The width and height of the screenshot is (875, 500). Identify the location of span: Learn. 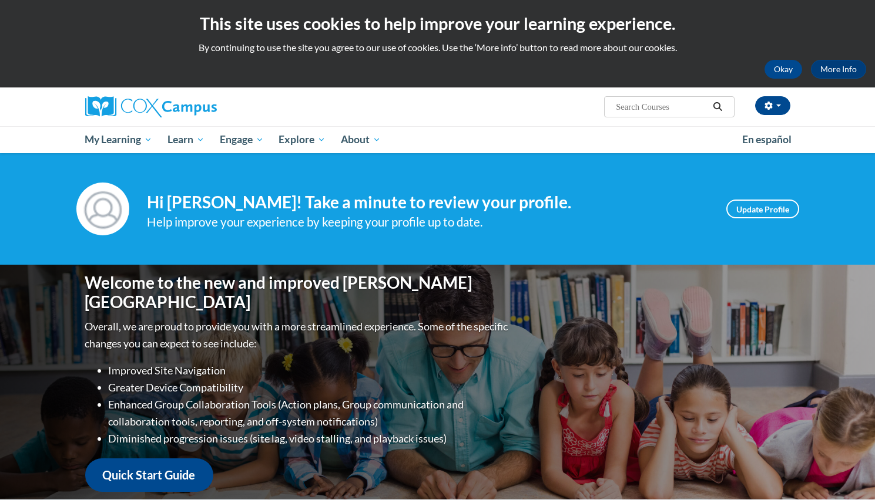
(186, 140).